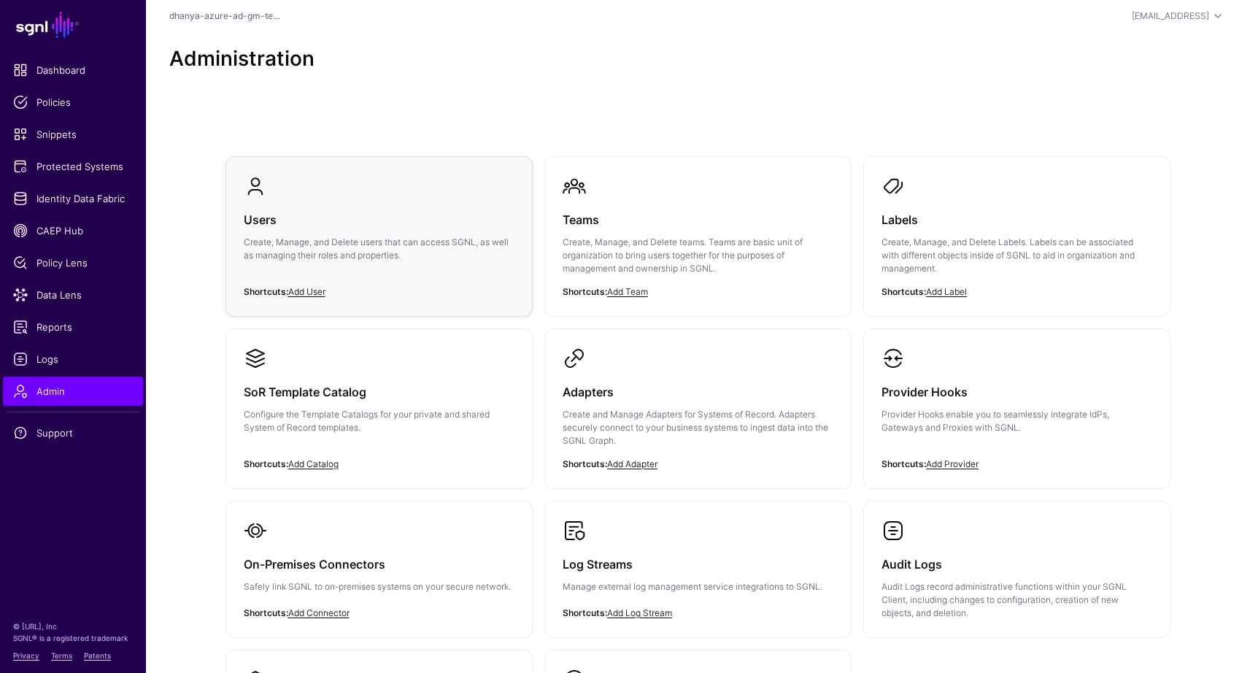 This screenshot has height=673, width=1250. I want to click on a: Add Catalog, so click(313, 463).